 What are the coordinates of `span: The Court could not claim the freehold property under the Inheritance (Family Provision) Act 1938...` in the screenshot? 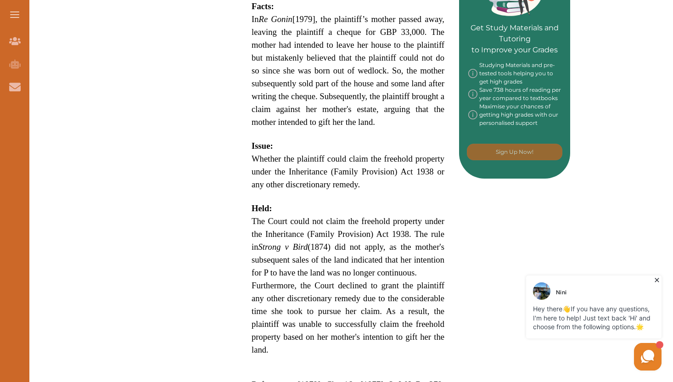 It's located at (348, 247).